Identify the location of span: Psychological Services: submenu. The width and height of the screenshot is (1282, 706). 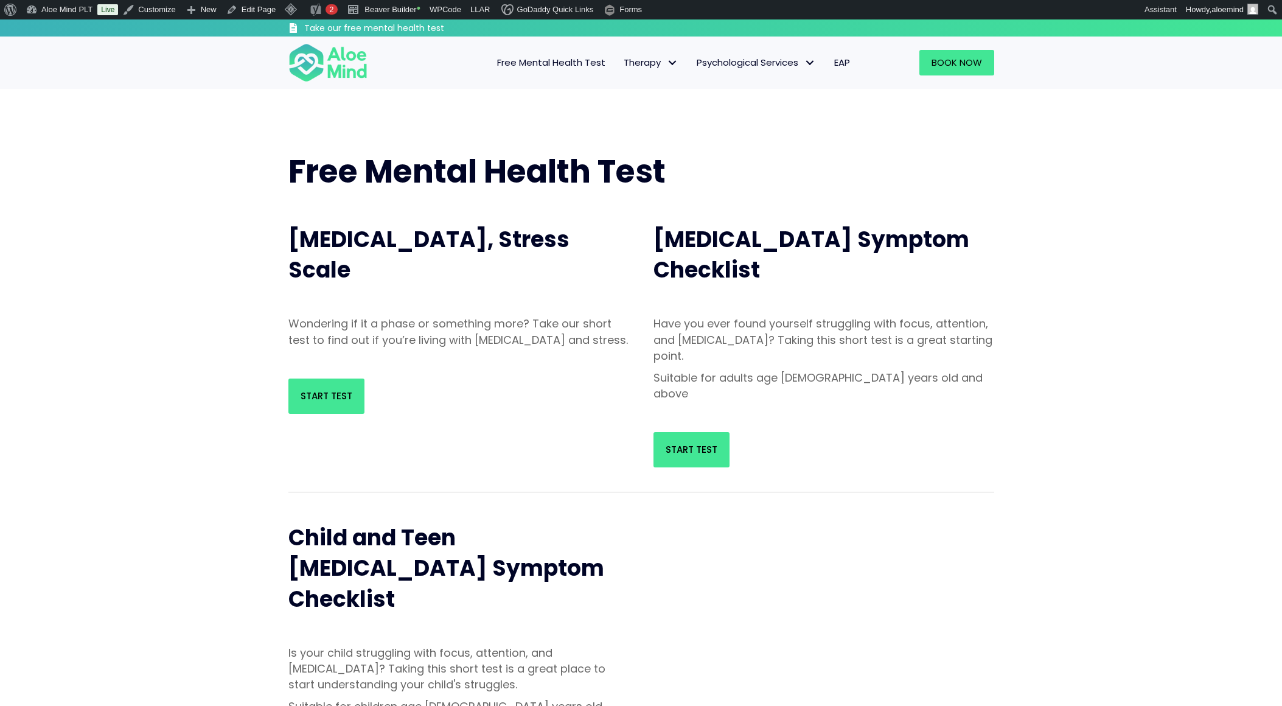
(810, 63).